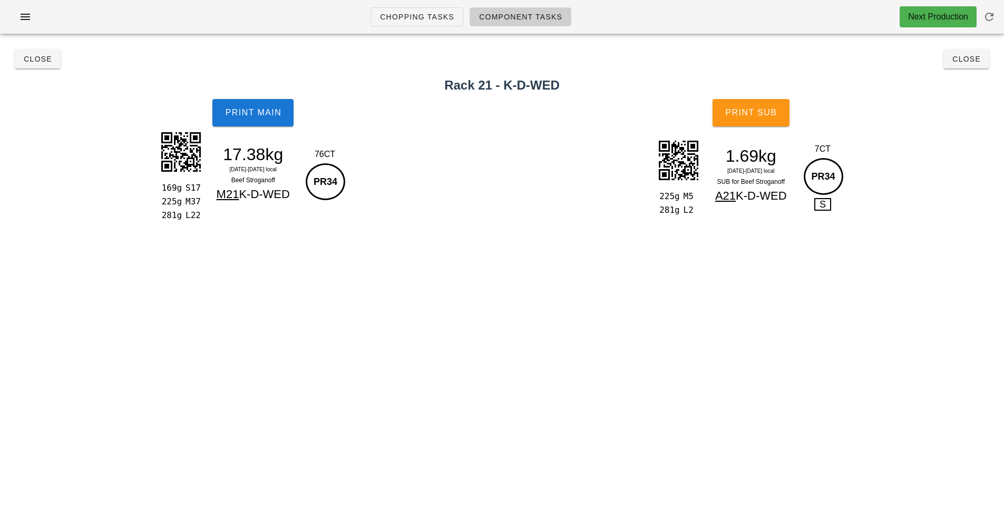 The image size is (1004, 521). What do you see at coordinates (751, 113) in the screenshot?
I see `button: Print Sub` at bounding box center [751, 113].